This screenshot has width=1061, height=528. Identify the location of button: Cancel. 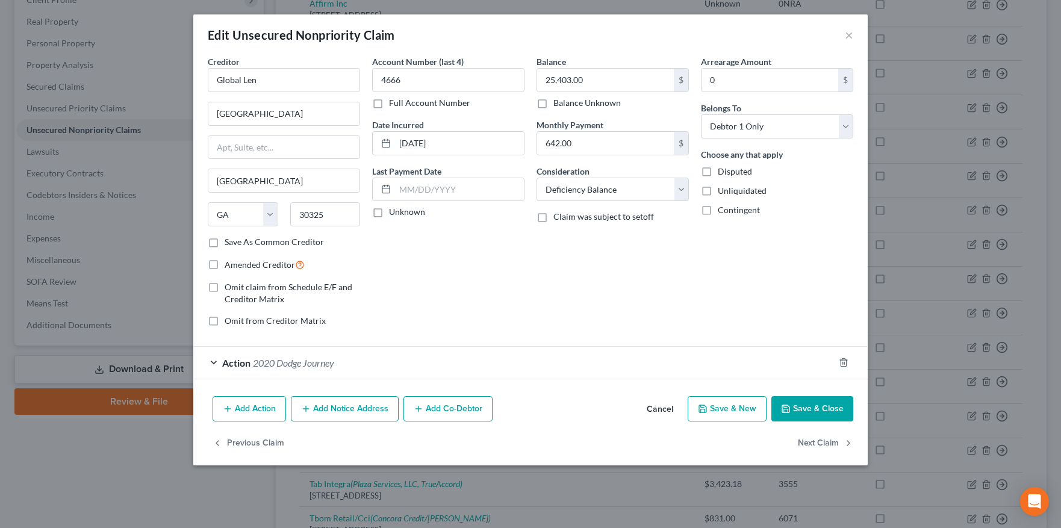
(660, 410).